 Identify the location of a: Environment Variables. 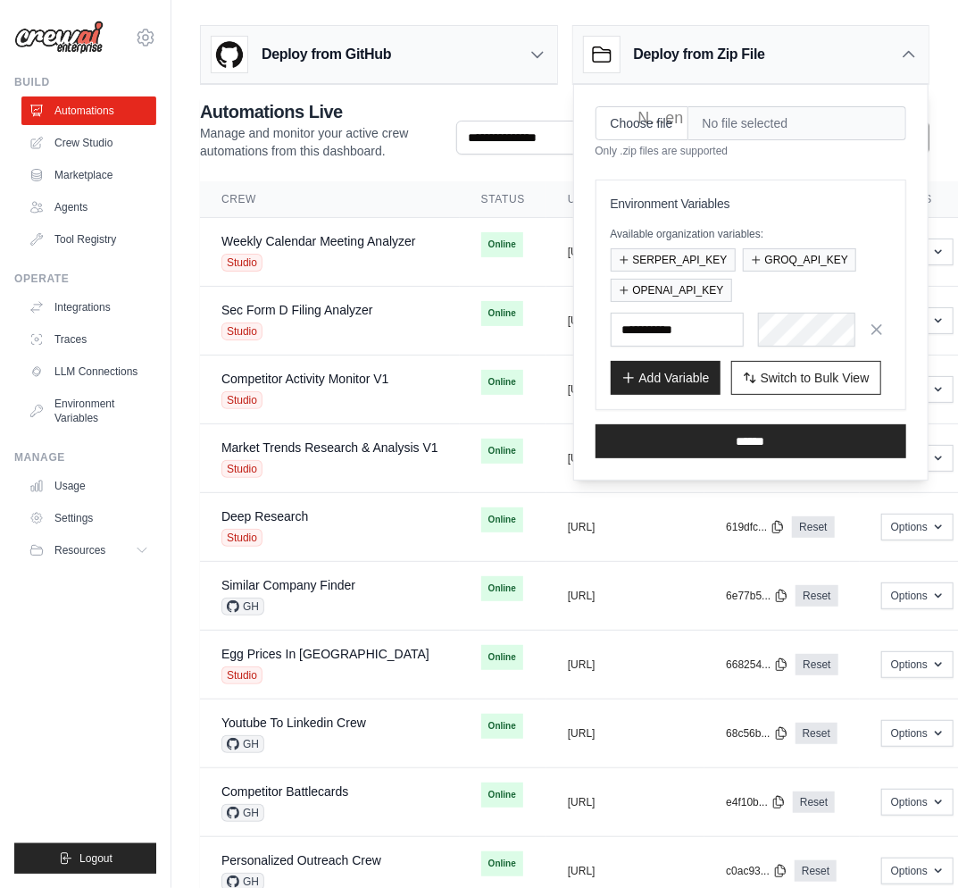
(88, 411).